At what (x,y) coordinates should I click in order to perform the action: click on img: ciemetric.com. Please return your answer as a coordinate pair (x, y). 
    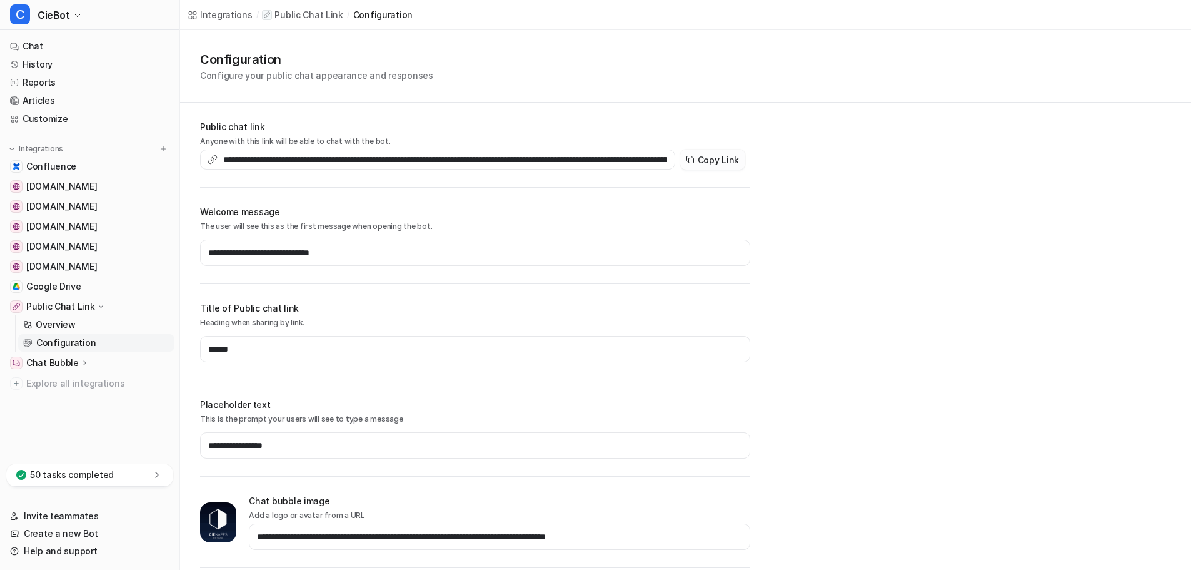
    Looking at the image, I should click on (16, 246).